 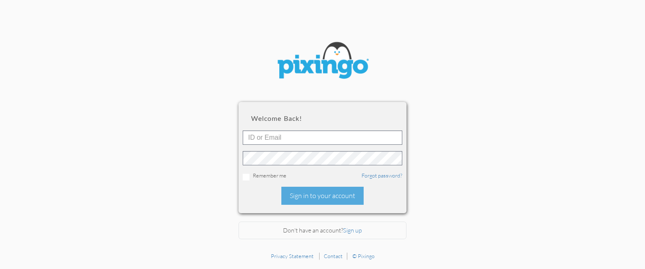 I want to click on div: Remember me, so click(x=323, y=176).